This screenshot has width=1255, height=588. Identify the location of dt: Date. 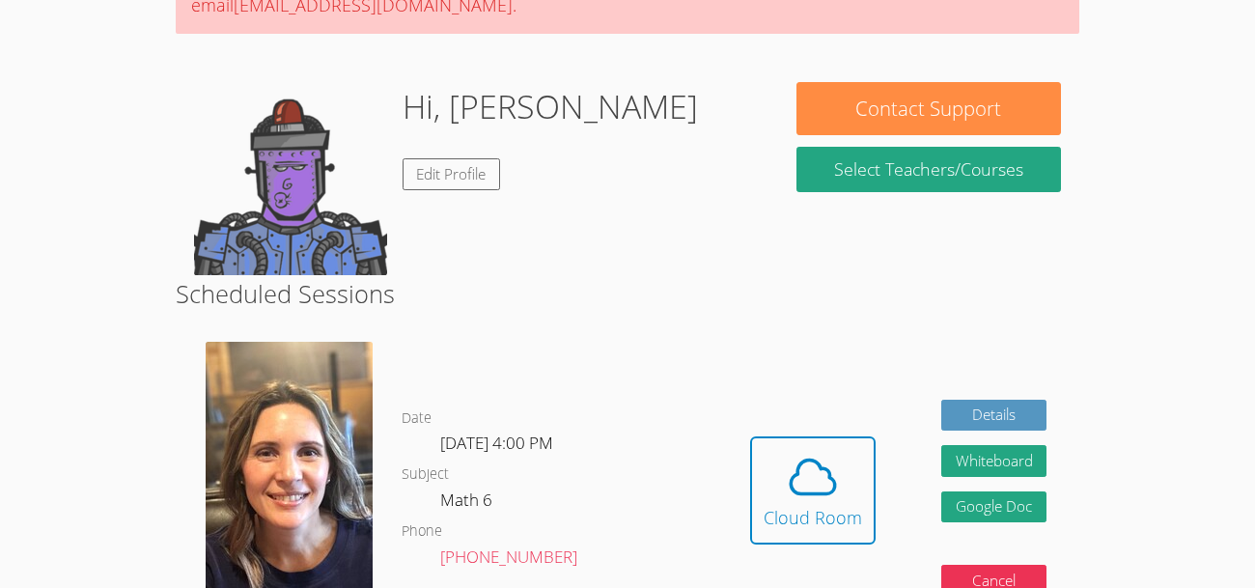
(416, 418).